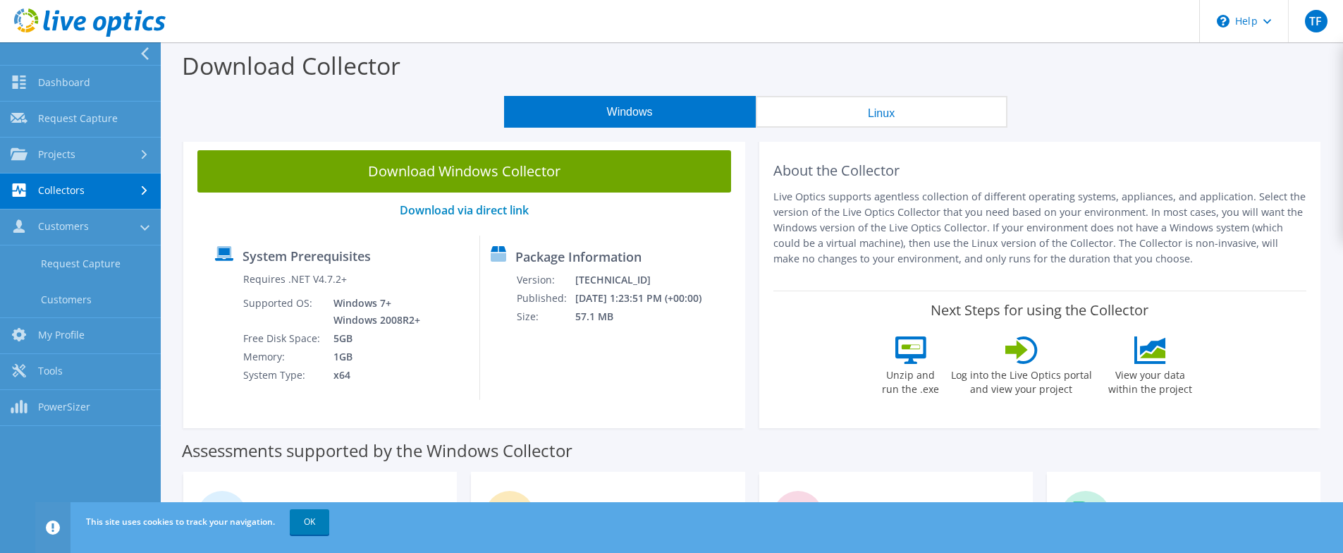  What do you see at coordinates (373, 375) in the screenshot?
I see `td: x64` at bounding box center [373, 375].